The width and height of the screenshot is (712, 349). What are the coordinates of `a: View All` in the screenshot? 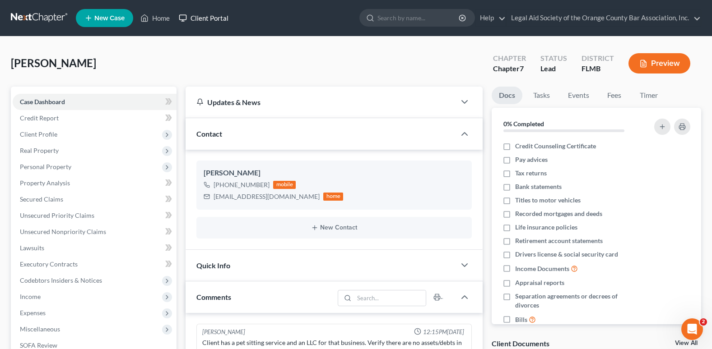 It's located at (686, 343).